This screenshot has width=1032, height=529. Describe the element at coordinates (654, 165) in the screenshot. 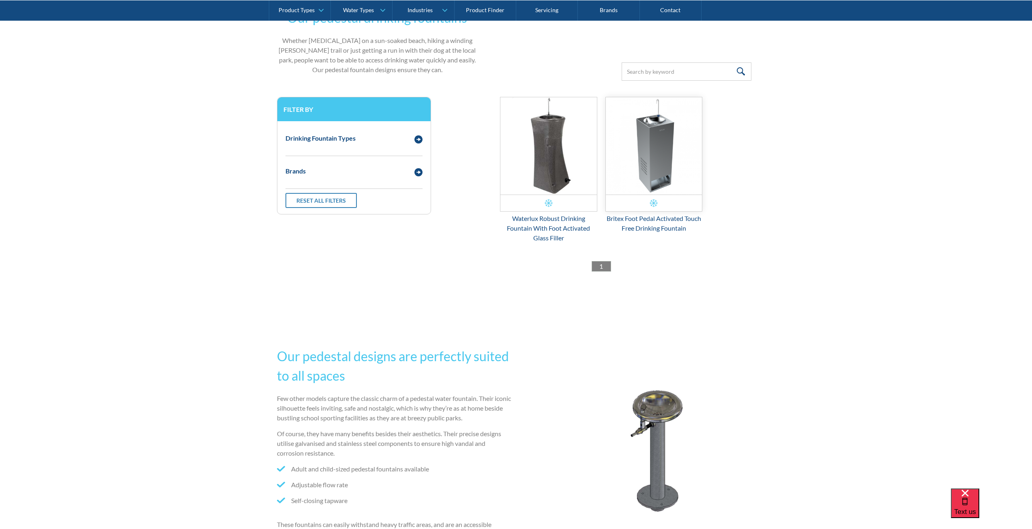

I see `a: Britex Foot Pedal Activated Touch Free Drinking FountainBritex Foot Pedal Activated Touch Free Dr...` at that location.